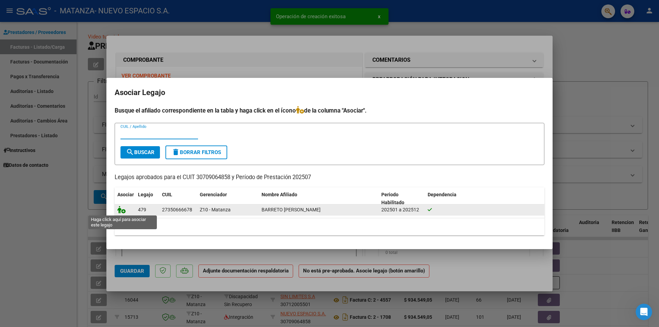 Image resolution: width=659 pixels, height=327 pixels. What do you see at coordinates (178, 199) in the screenshot?
I see `datatable-header-cell: CUIL` at bounding box center [178, 199].